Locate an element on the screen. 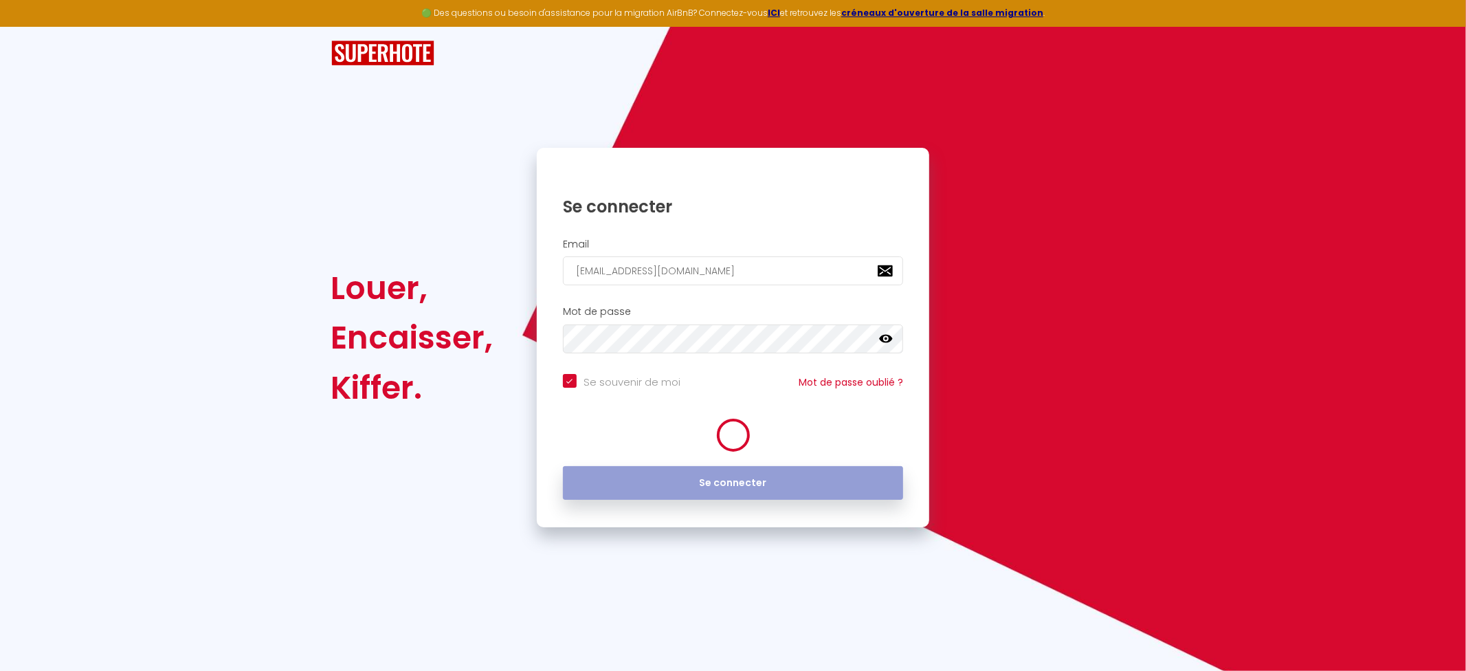  button: Ouvrir le widget de chat LiveChat is located at coordinates (32, 26).